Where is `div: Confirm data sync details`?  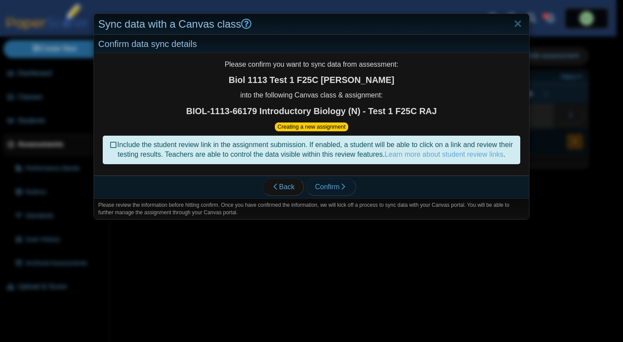
div: Confirm data sync details is located at coordinates (311, 44).